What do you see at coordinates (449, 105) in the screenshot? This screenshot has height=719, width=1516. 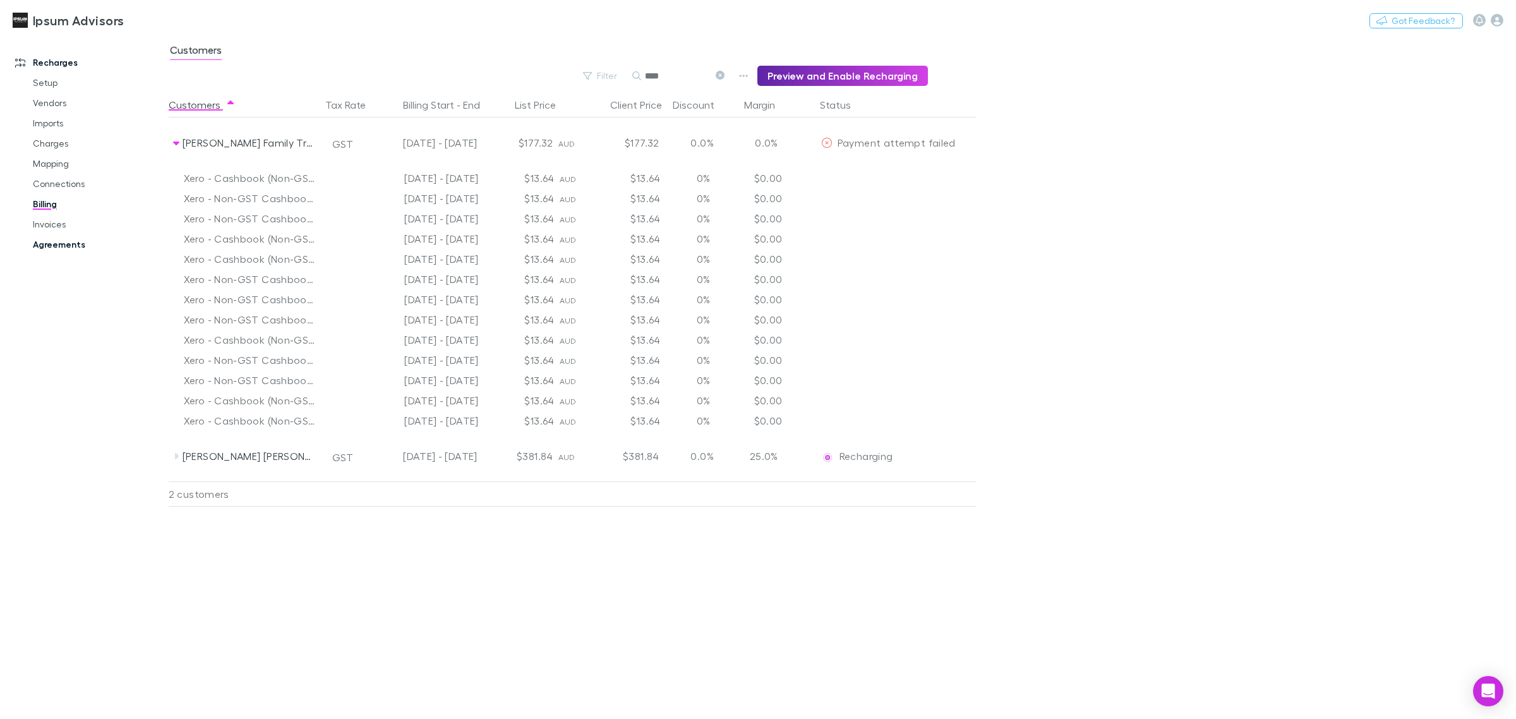 I see `button: Billing Start - End` at bounding box center [449, 105].